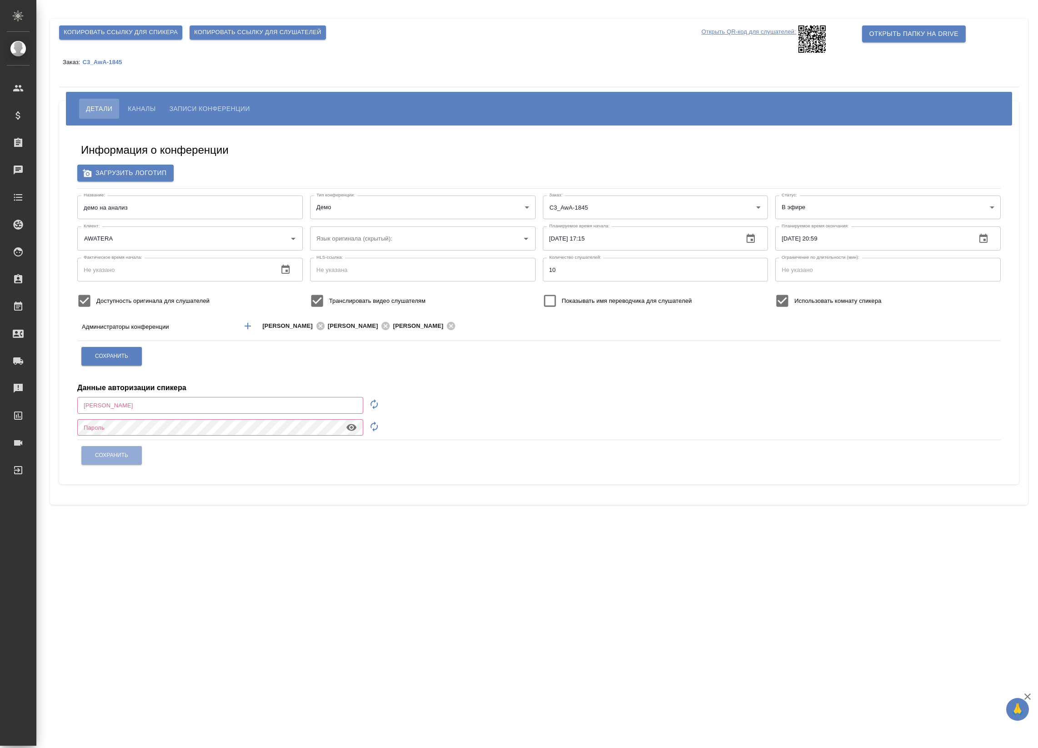 The image size is (1038, 748). Describe the element at coordinates (914, 34) in the screenshot. I see `button: Открыть папку на Drive` at that location.